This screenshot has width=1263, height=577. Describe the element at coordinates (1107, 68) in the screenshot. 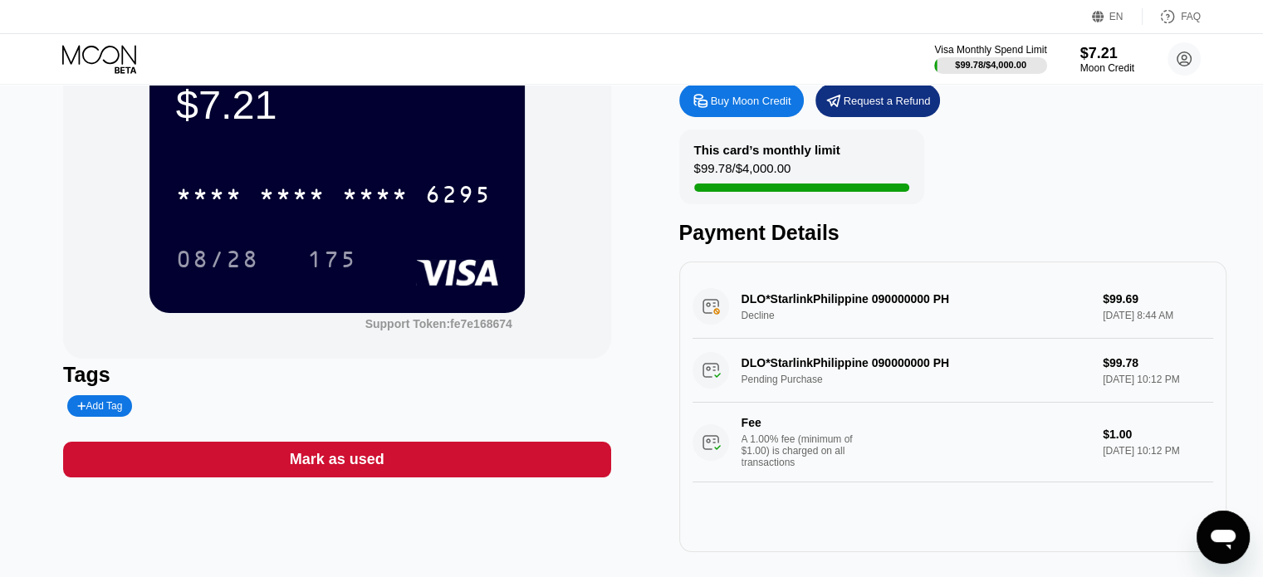

I see `div: Moon Credit` at that location.